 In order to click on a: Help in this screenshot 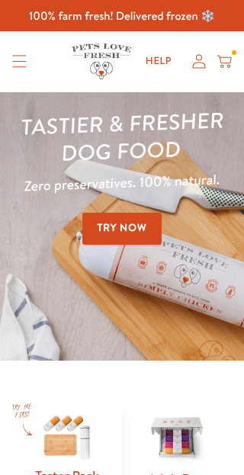, I will do `click(159, 61)`.